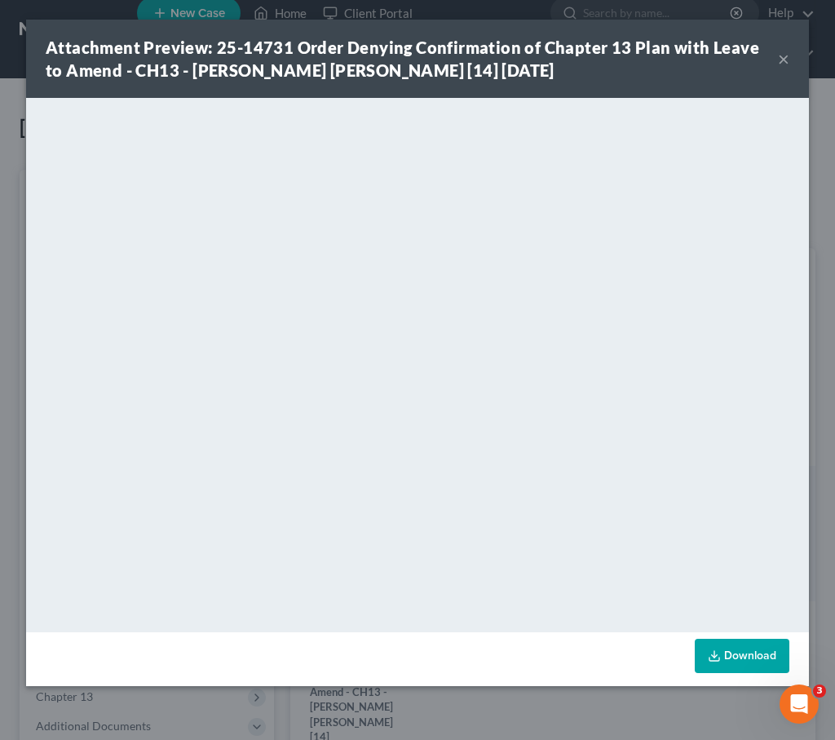  I want to click on strong: Attachment Preview: 25-14731 Order Denying Confirmation of Chapter 13 Plan with Leave to Amend - ..., so click(402, 59).